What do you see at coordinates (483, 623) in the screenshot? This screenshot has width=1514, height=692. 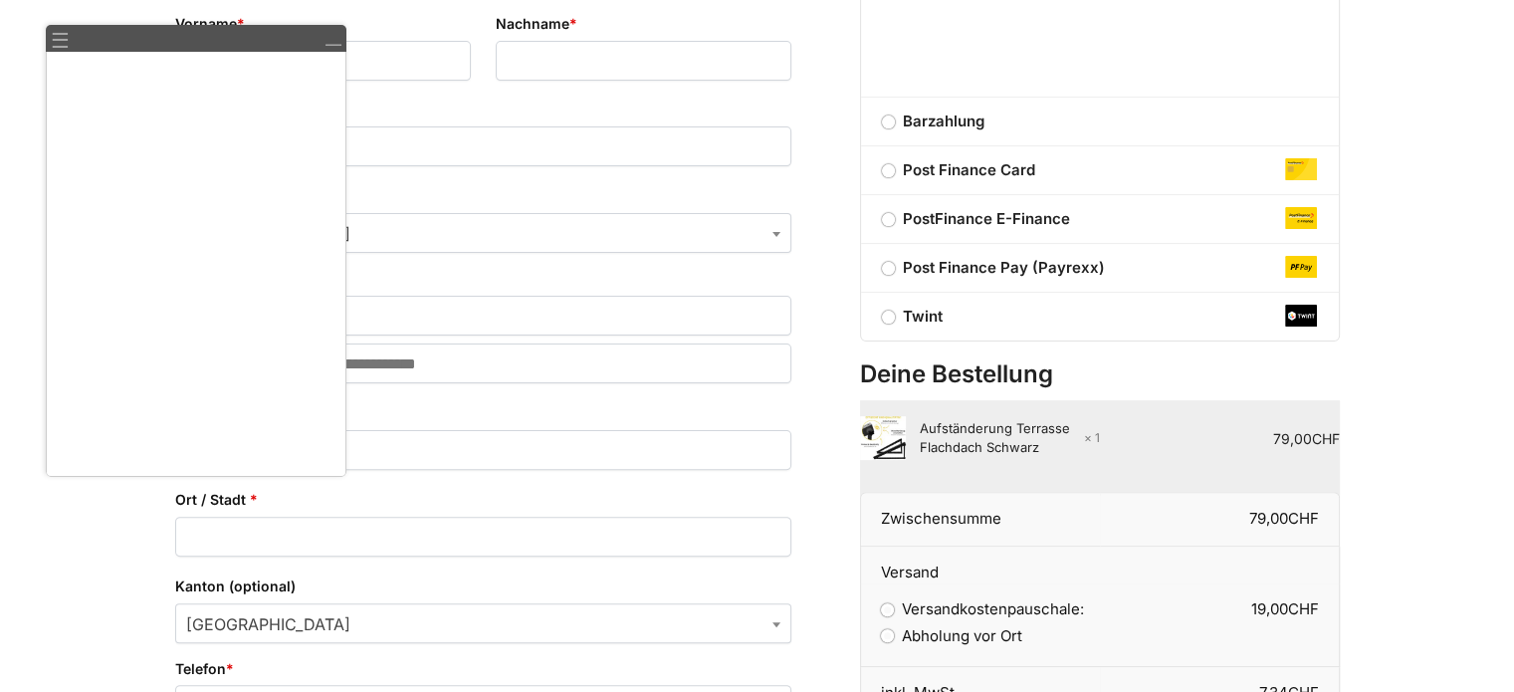 I see `span: Kanton` at bounding box center [483, 623].